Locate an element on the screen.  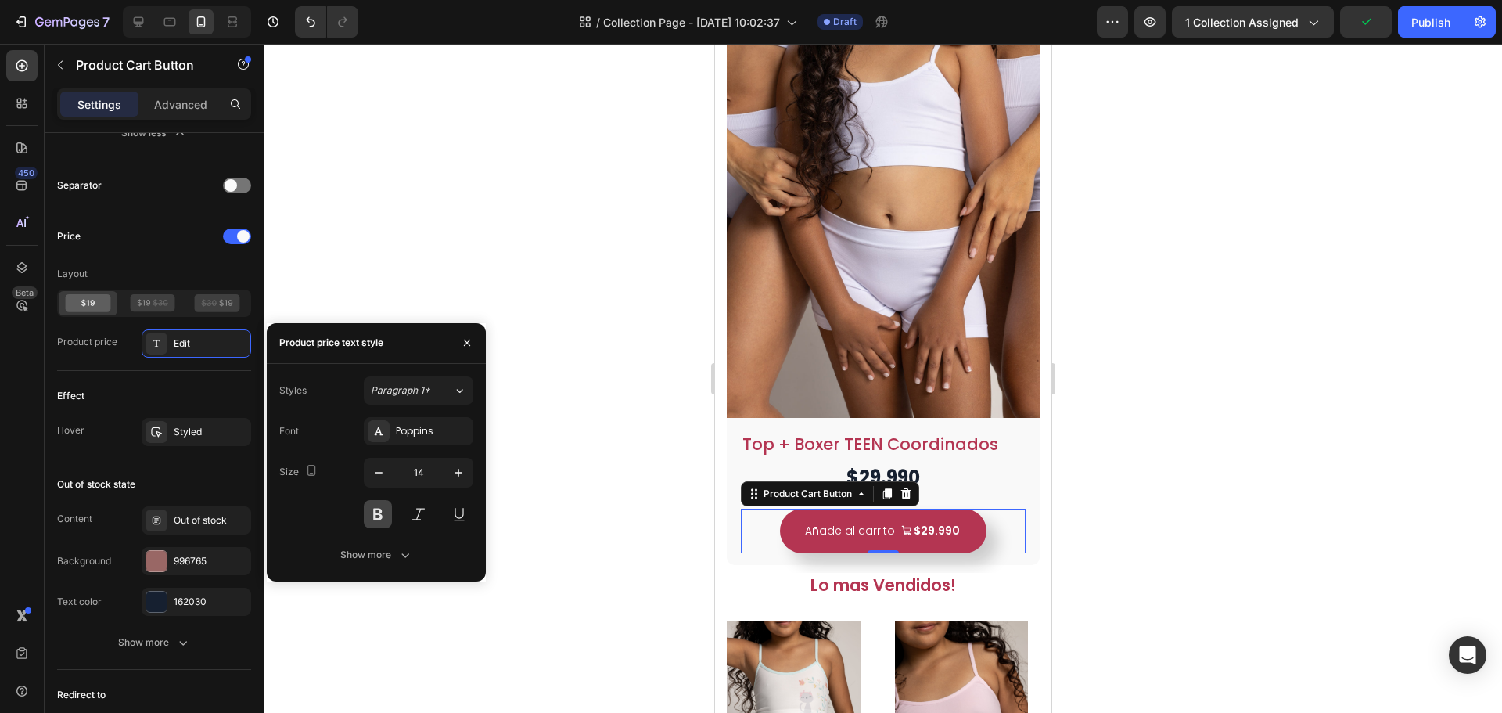
div: Product price is located at coordinates (87, 342).